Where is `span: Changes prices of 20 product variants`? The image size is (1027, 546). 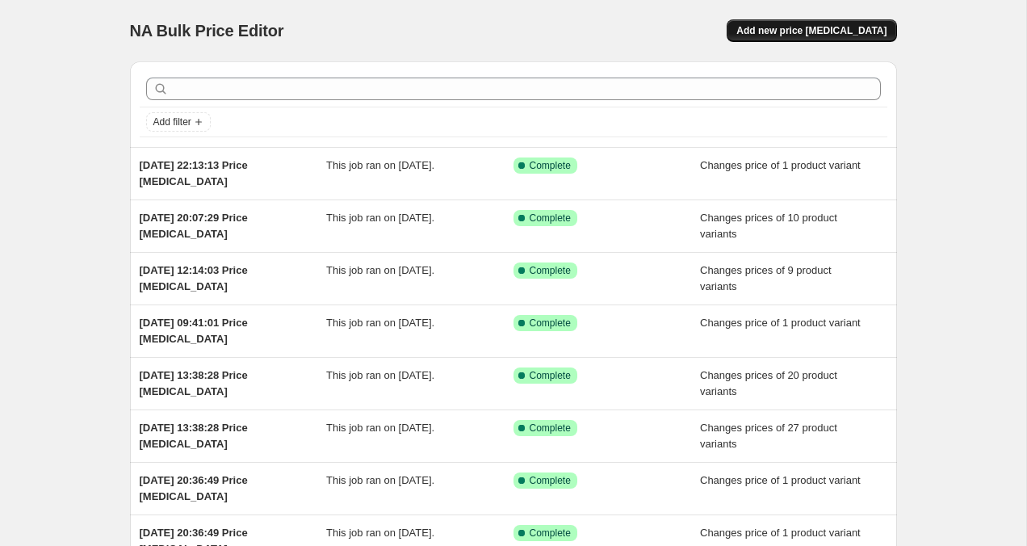 span: Changes prices of 20 product variants is located at coordinates (768, 383).